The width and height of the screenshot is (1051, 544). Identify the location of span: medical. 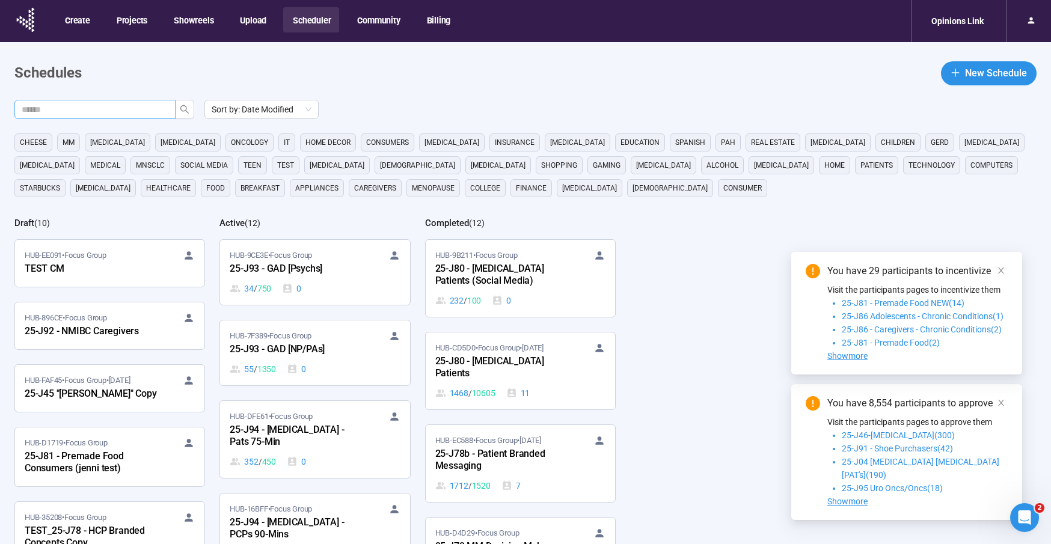
(105, 165).